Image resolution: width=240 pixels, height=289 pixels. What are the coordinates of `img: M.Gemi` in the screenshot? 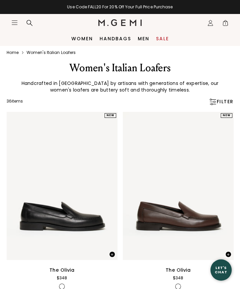 It's located at (120, 23).